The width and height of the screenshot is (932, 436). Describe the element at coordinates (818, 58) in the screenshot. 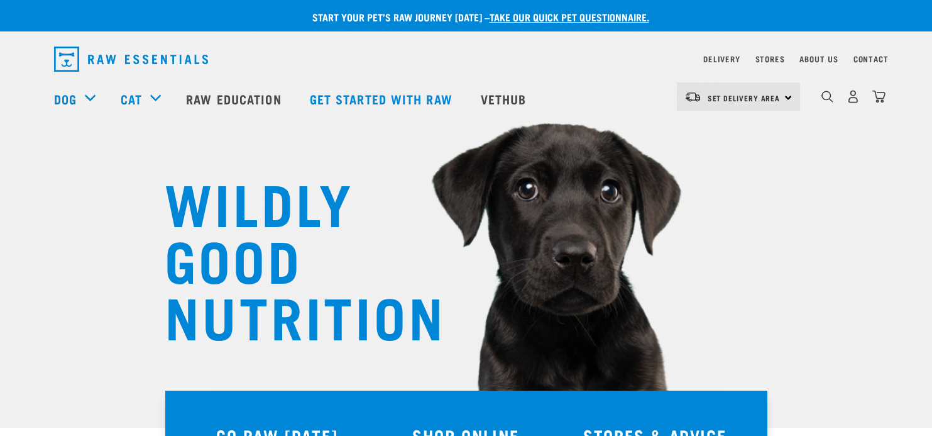

I see `a: About Us` at that location.